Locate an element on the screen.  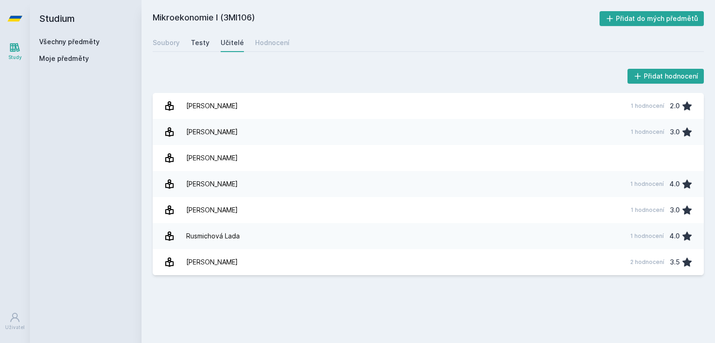
a: Uživatel is located at coordinates (15, 322).